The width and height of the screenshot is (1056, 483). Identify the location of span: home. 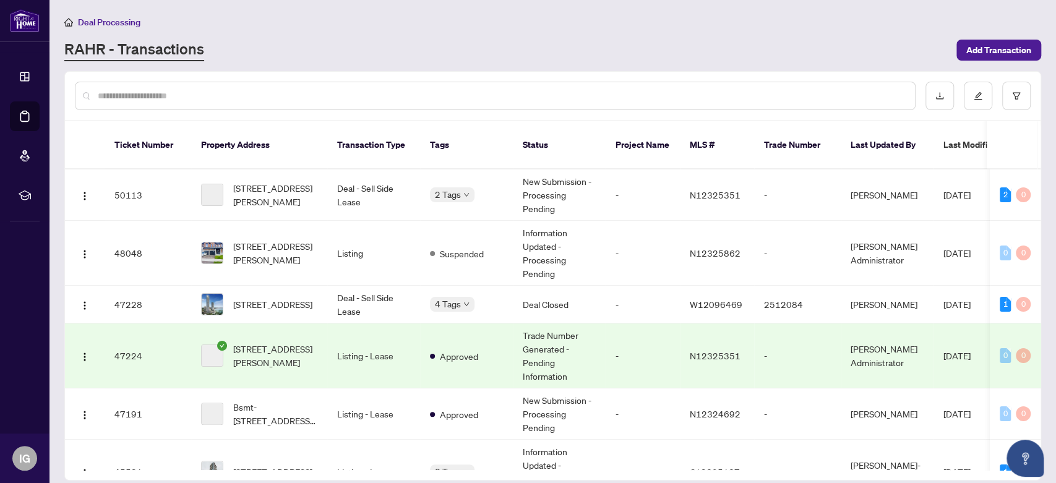
(69, 22).